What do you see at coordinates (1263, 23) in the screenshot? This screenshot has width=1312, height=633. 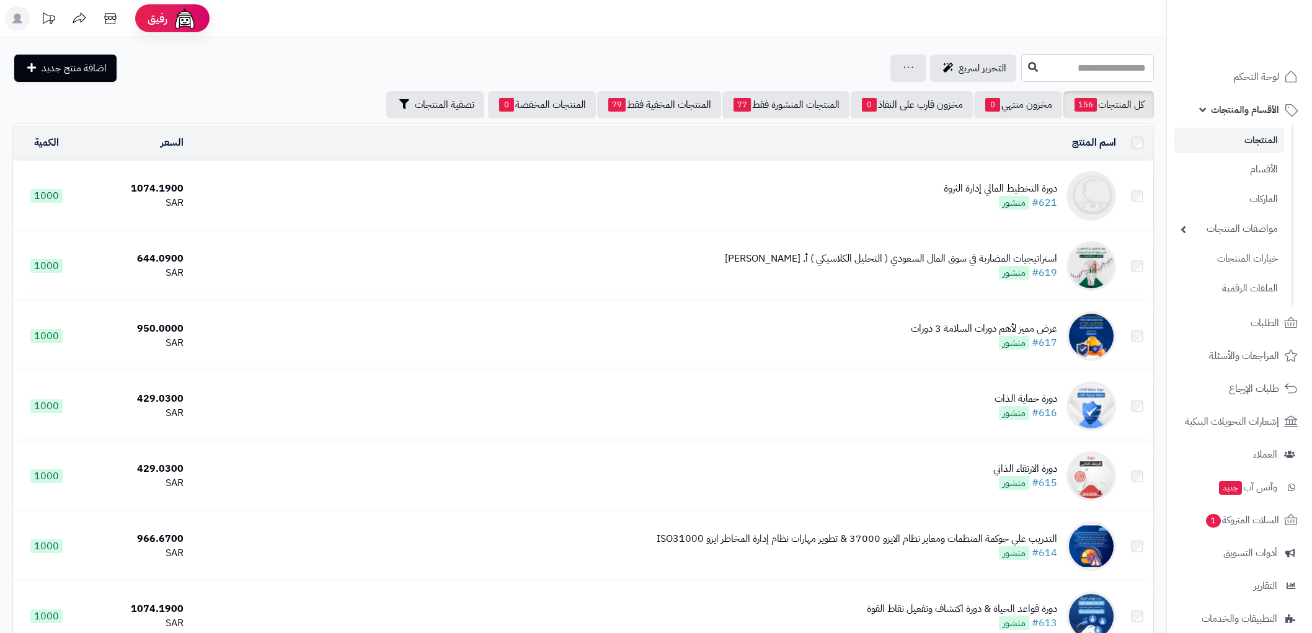 I see `img: logo-2.png` at bounding box center [1263, 23].